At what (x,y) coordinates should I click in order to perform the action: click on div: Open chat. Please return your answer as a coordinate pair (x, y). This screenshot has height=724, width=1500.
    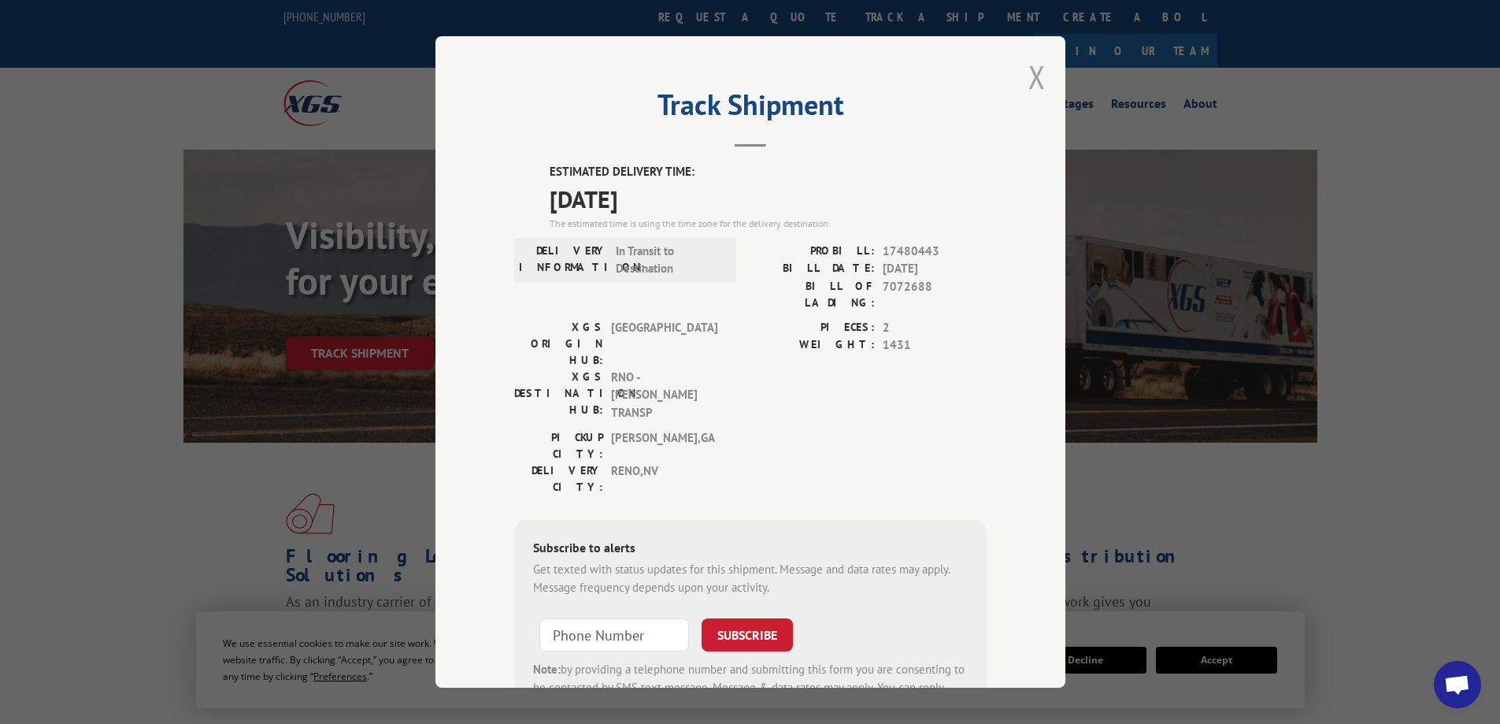
    Looking at the image, I should click on (1458, 684).